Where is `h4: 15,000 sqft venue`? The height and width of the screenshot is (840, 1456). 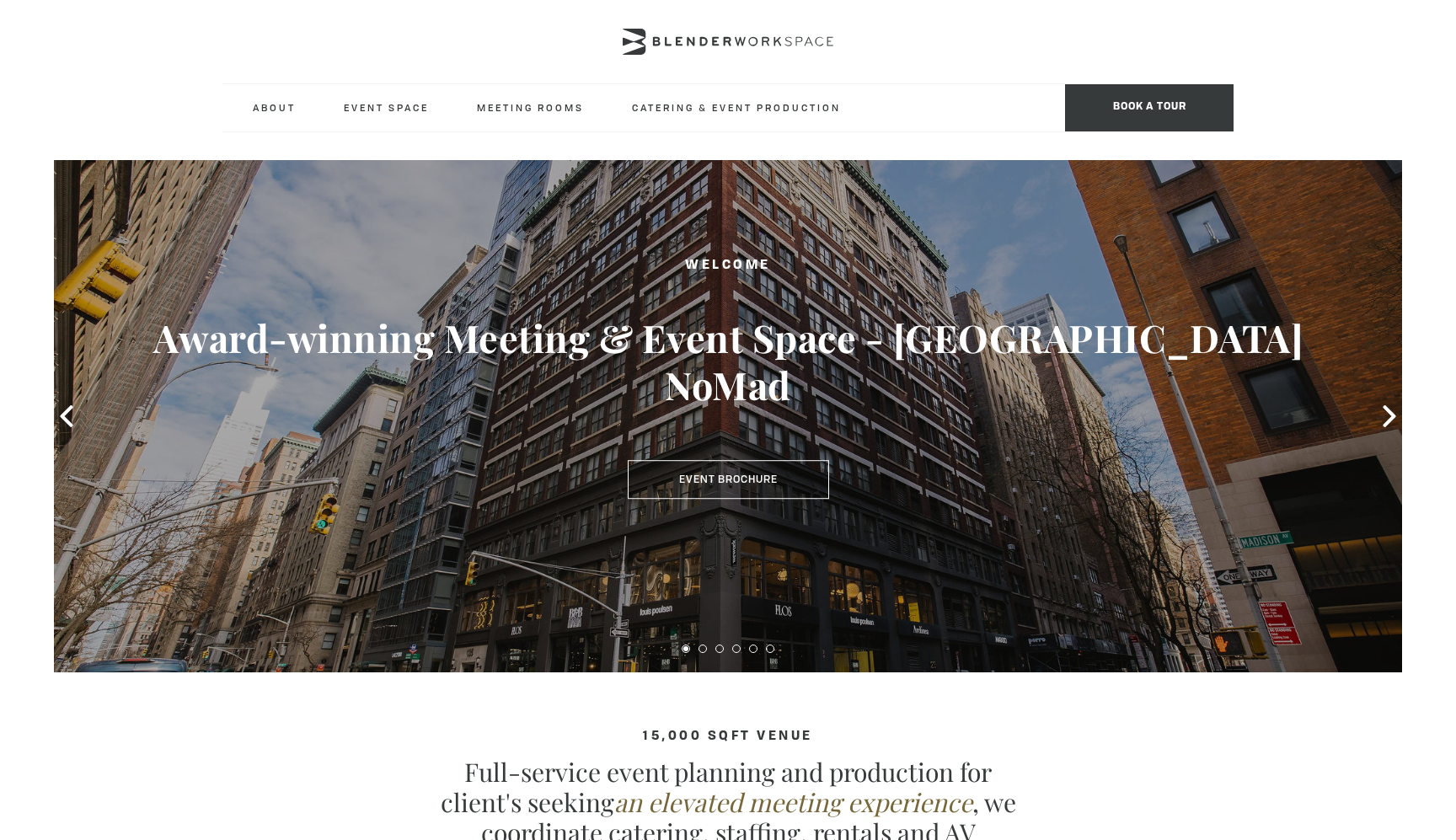
h4: 15,000 sqft venue is located at coordinates (728, 736).